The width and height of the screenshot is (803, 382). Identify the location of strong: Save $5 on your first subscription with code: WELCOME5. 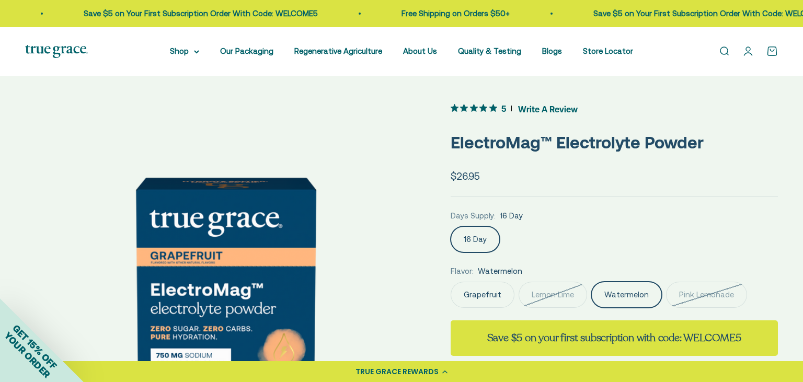
(614, 338).